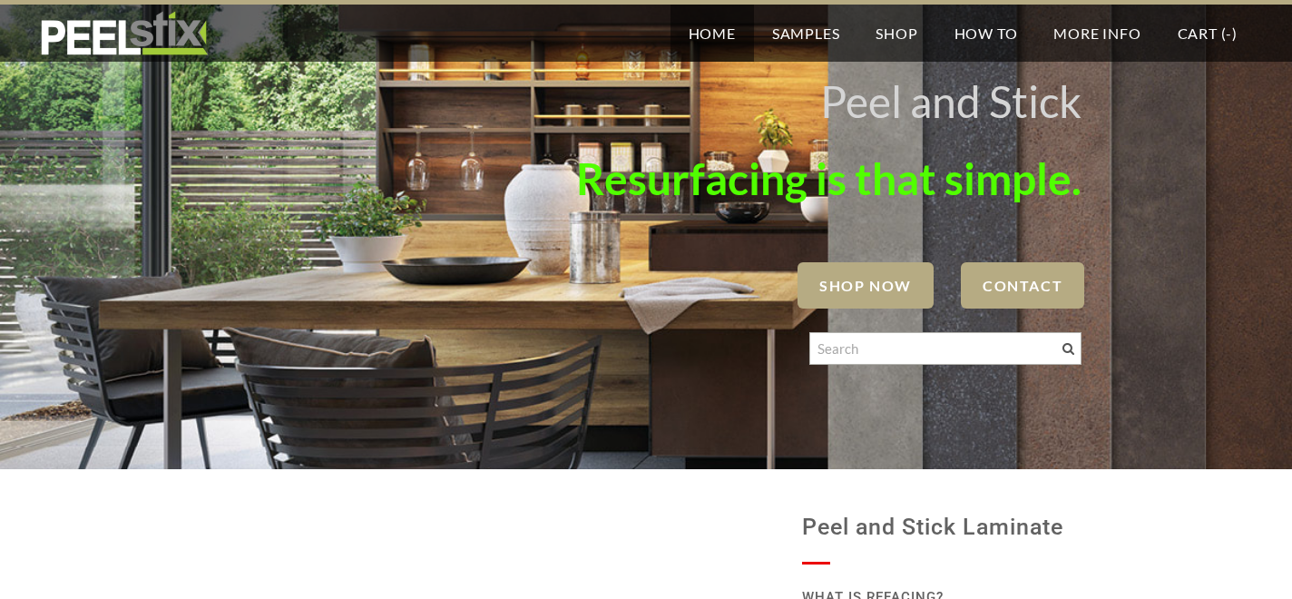  Describe the element at coordinates (865, 285) in the screenshot. I see `span: SHOP NOW` at that location.